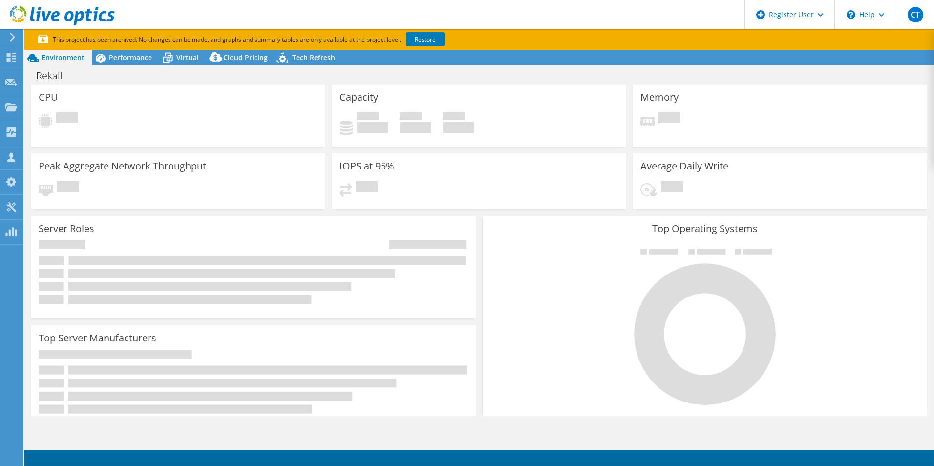 The height and width of the screenshot is (466, 934). What do you see at coordinates (63, 57) in the screenshot?
I see `span: Environment` at bounding box center [63, 57].